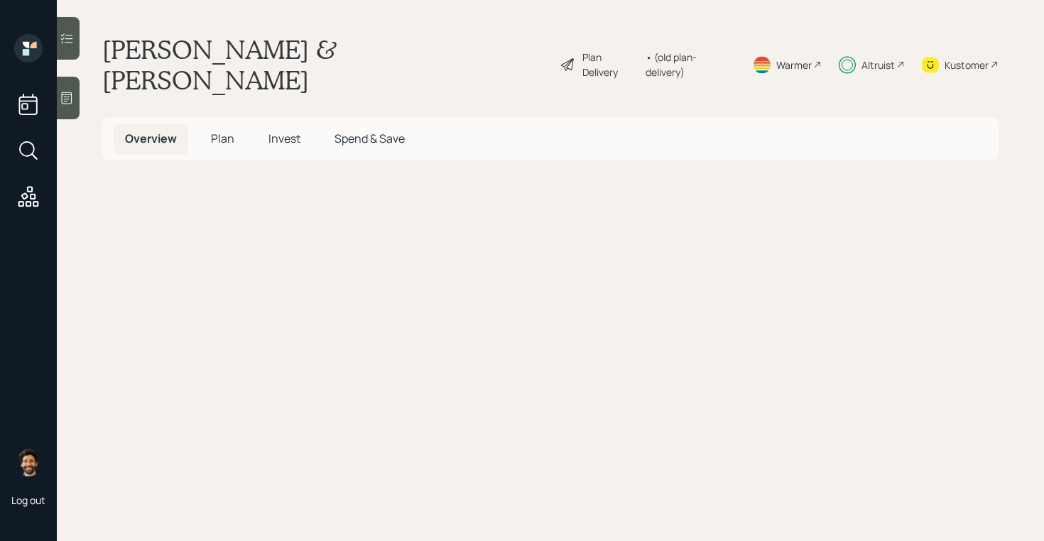 This screenshot has width=1044, height=541. Describe the element at coordinates (794, 65) in the screenshot. I see `div: Warmer` at that location.